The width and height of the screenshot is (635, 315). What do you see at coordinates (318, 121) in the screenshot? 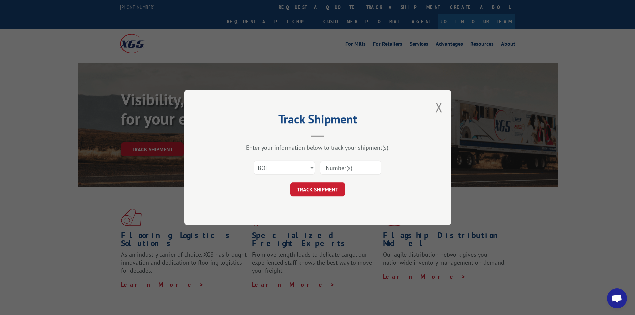
I see `h2: Track Shipment` at bounding box center [318, 121].